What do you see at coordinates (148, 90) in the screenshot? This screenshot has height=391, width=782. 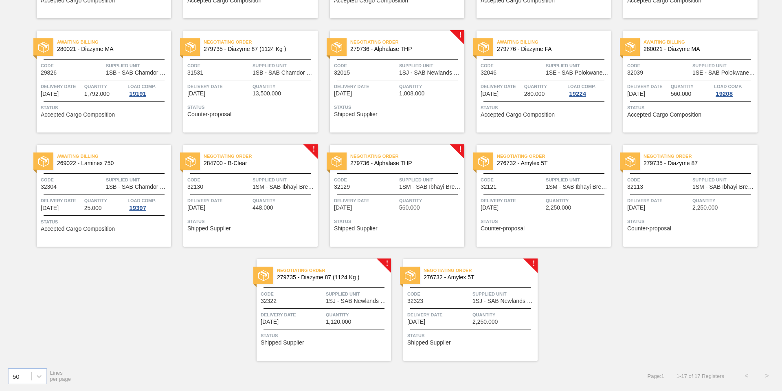 I see `a: Load Comp.19191` at bounding box center [148, 90].